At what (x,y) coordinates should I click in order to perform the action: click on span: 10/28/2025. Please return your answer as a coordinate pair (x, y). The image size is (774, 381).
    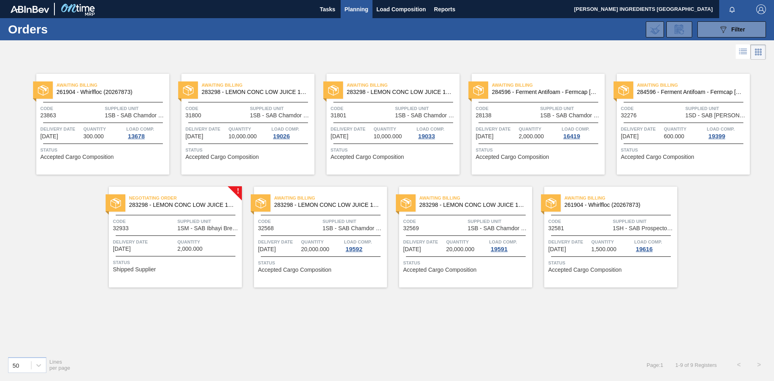
    Looking at the image, I should click on (122, 249).